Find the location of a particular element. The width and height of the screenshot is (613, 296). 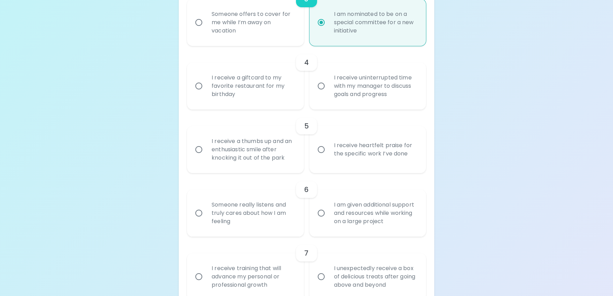

div: I receive heartfelt praise for the specific work I’ve done is located at coordinates (375, 150).